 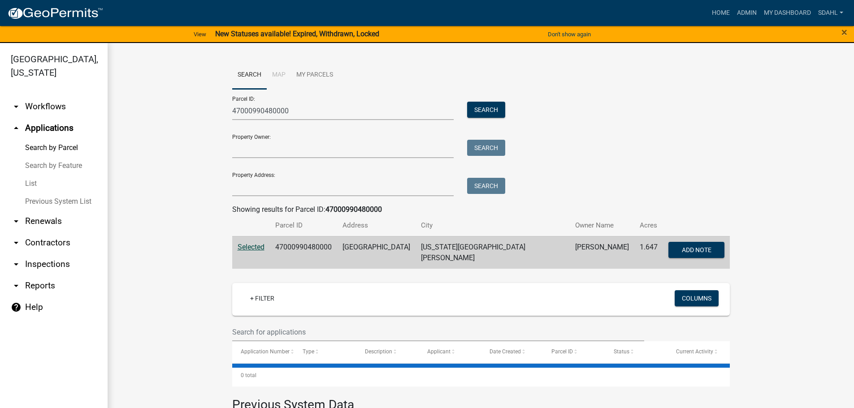 What do you see at coordinates (303, 252) in the screenshot?
I see `td: 47000990480000` at bounding box center [303, 252].